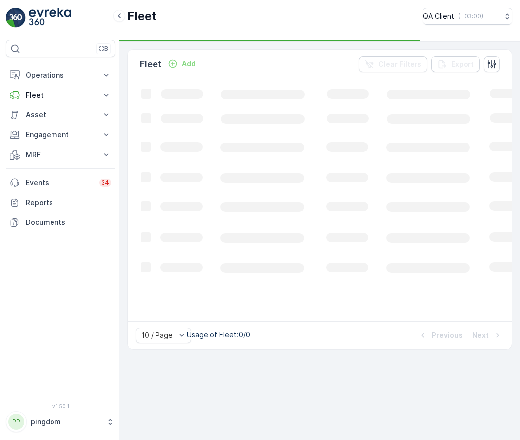 The width and height of the screenshot is (520, 440). Describe the element at coordinates (60, 135) in the screenshot. I see `button: Engagement` at that location.